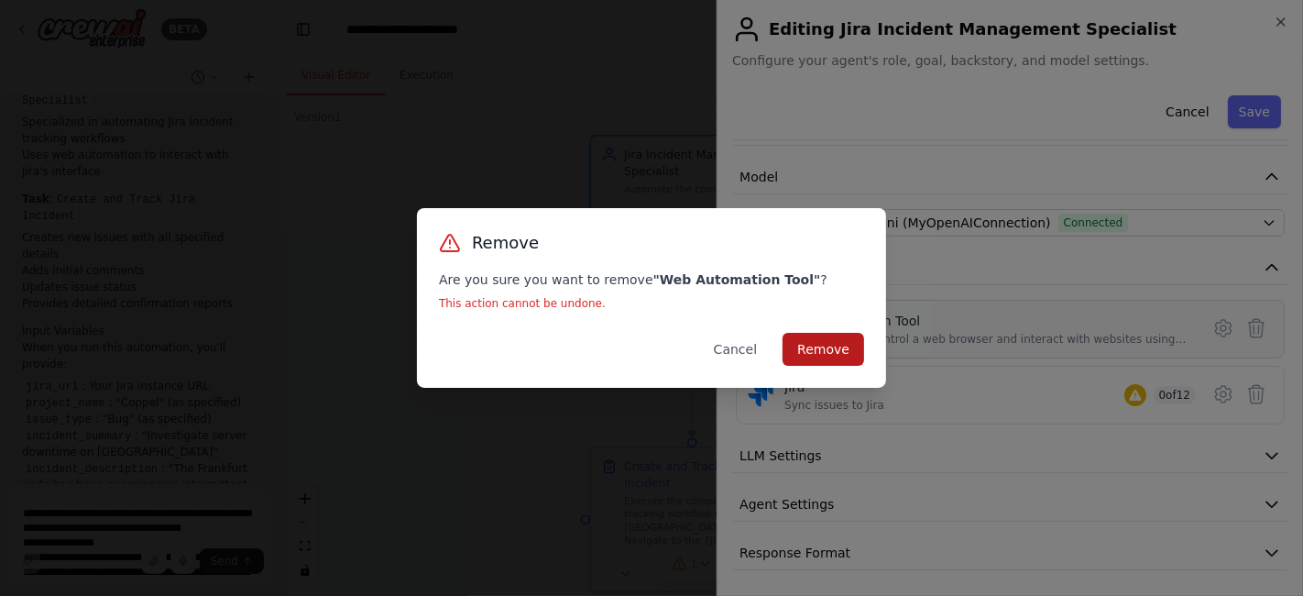 This screenshot has height=596, width=1303. What do you see at coordinates (652, 303) in the screenshot?
I see `p: This action cannot be undone.` at bounding box center [652, 303].